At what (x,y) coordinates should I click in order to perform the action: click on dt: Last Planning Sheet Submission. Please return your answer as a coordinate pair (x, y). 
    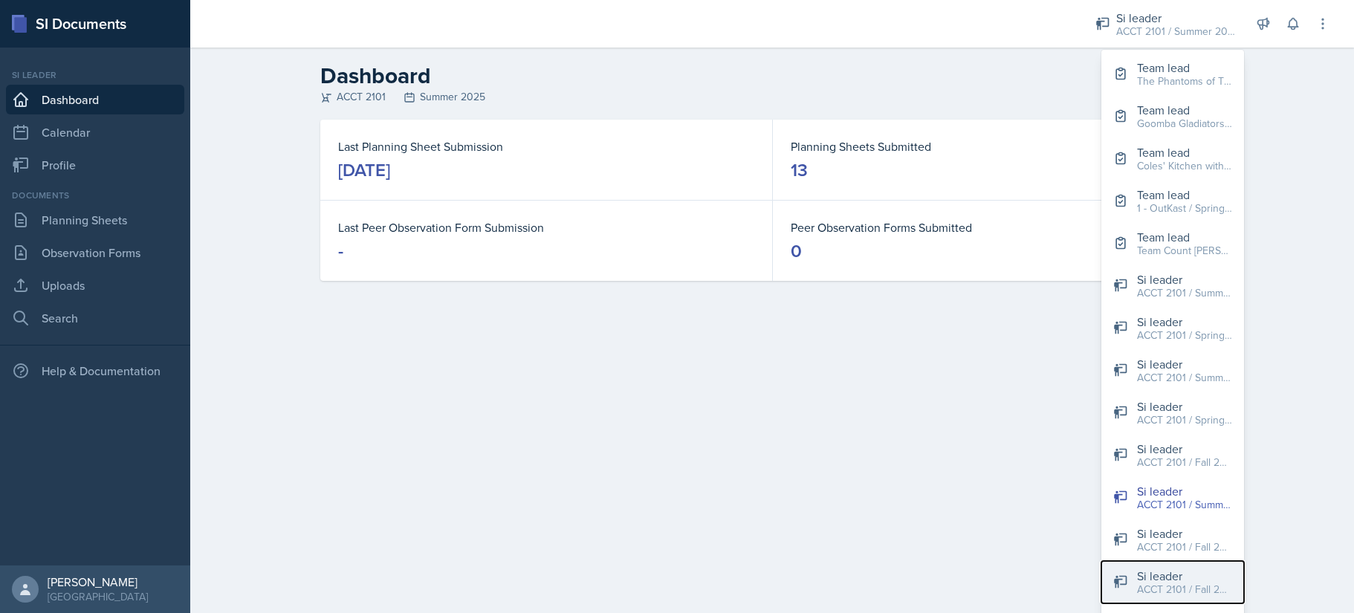
    Looking at the image, I should click on (546, 146).